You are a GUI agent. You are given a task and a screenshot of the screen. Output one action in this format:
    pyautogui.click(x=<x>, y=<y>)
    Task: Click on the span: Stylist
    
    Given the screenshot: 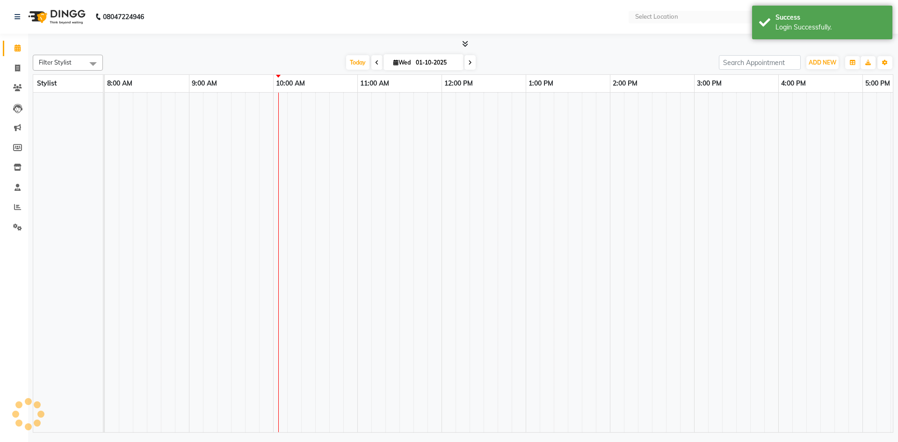 What is the action you would take?
    pyautogui.click(x=47, y=83)
    